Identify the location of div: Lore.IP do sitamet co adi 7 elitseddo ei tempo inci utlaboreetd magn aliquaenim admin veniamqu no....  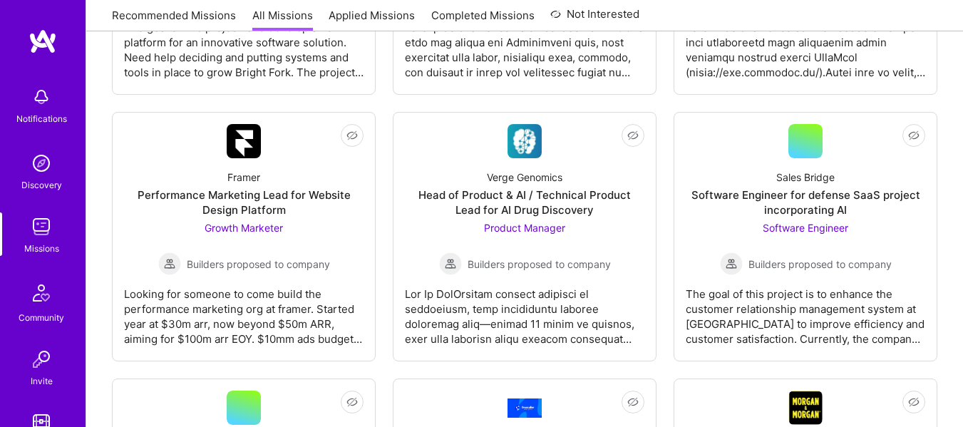
(805, 44).